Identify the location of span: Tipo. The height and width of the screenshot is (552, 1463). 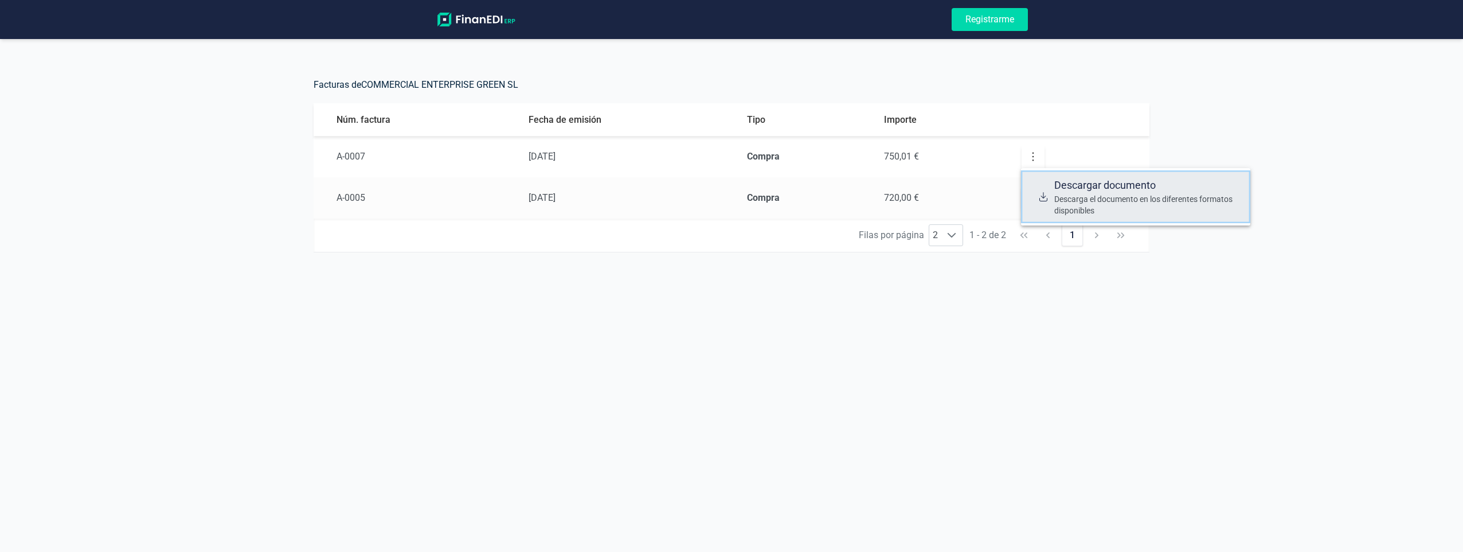
(756, 119).